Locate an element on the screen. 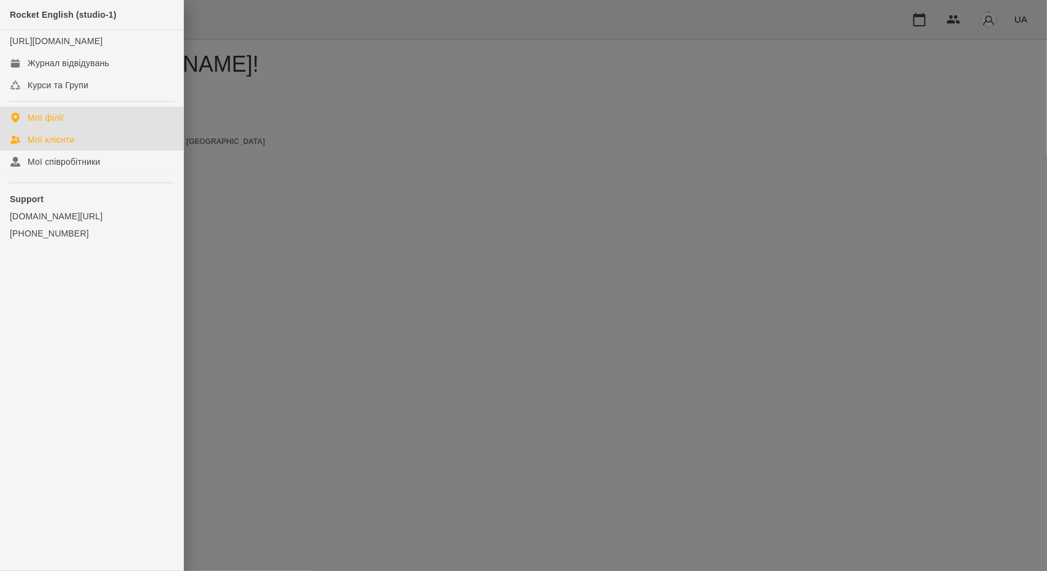 This screenshot has height=571, width=1047. div: Мої співробітники is located at coordinates (64, 162).